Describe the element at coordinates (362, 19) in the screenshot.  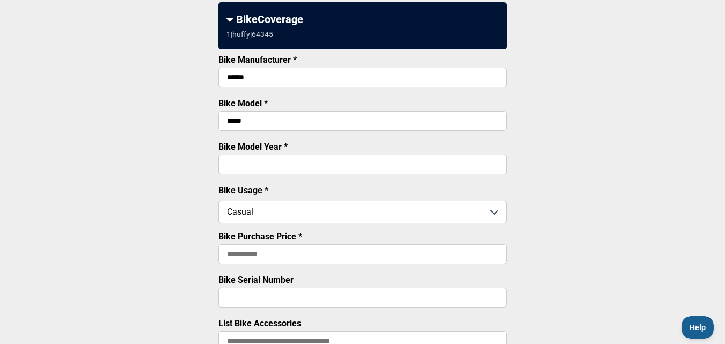
I see `div: BikeCoverage` at that location.